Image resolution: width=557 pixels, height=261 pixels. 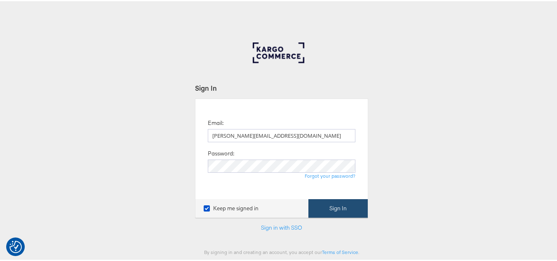 I want to click on label: Password:, so click(x=221, y=152).